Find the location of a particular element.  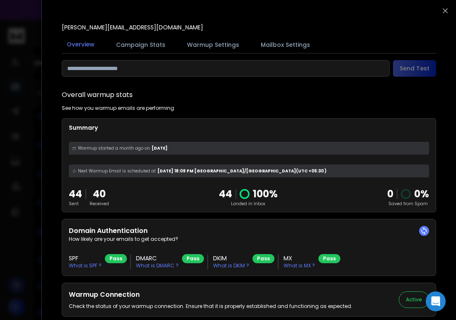

p: 0 % is located at coordinates (422, 194).